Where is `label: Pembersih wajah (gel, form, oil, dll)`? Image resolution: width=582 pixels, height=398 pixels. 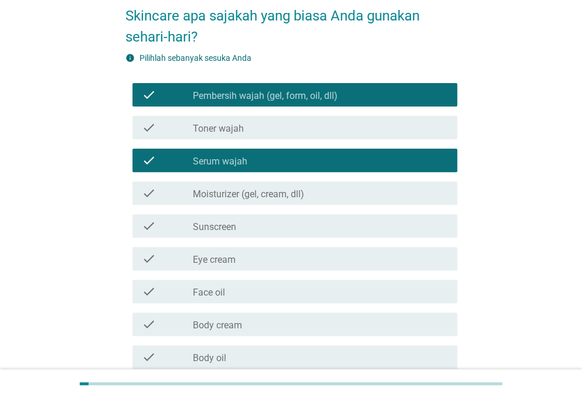 label: Pembersih wajah (gel, form, oil, dll) is located at coordinates (265, 96).